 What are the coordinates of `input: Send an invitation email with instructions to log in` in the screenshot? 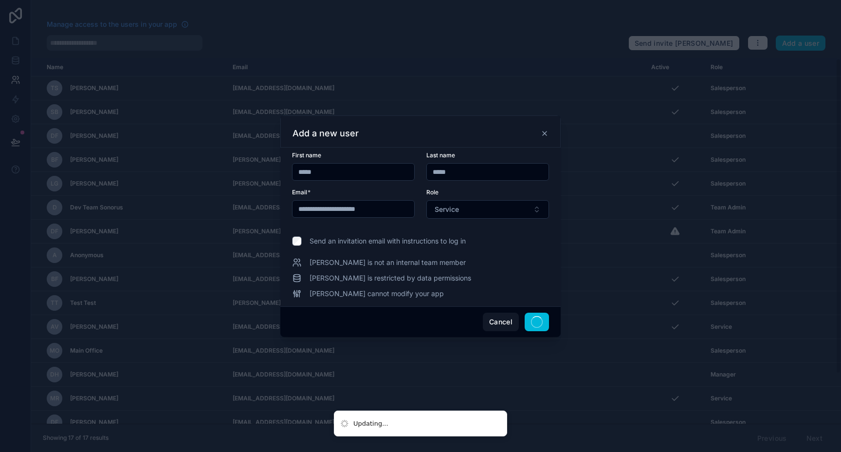 It's located at (297, 241).